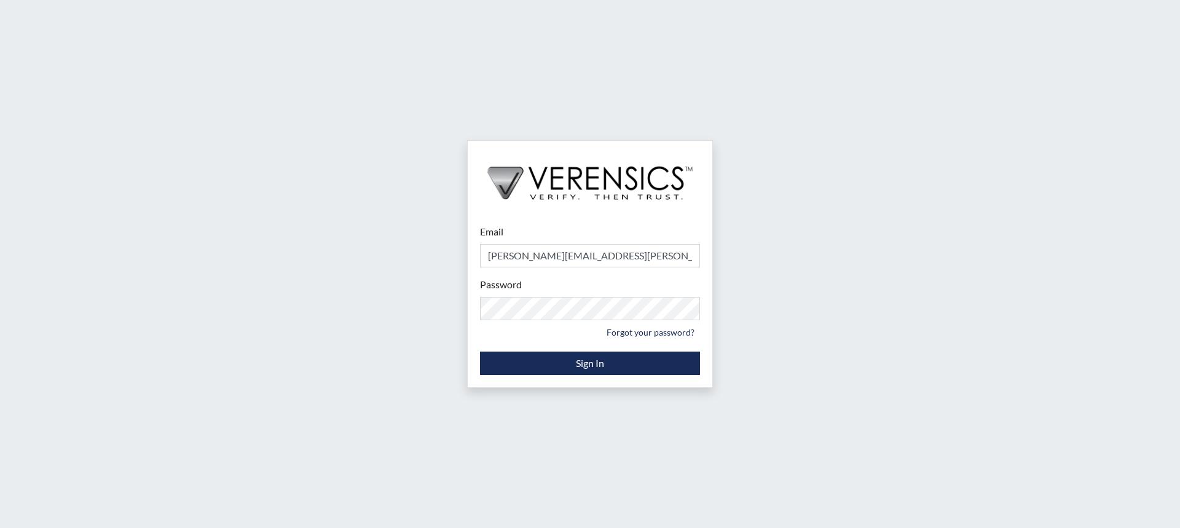 The height and width of the screenshot is (528, 1180). I want to click on a: Forgot your password?, so click(650, 332).